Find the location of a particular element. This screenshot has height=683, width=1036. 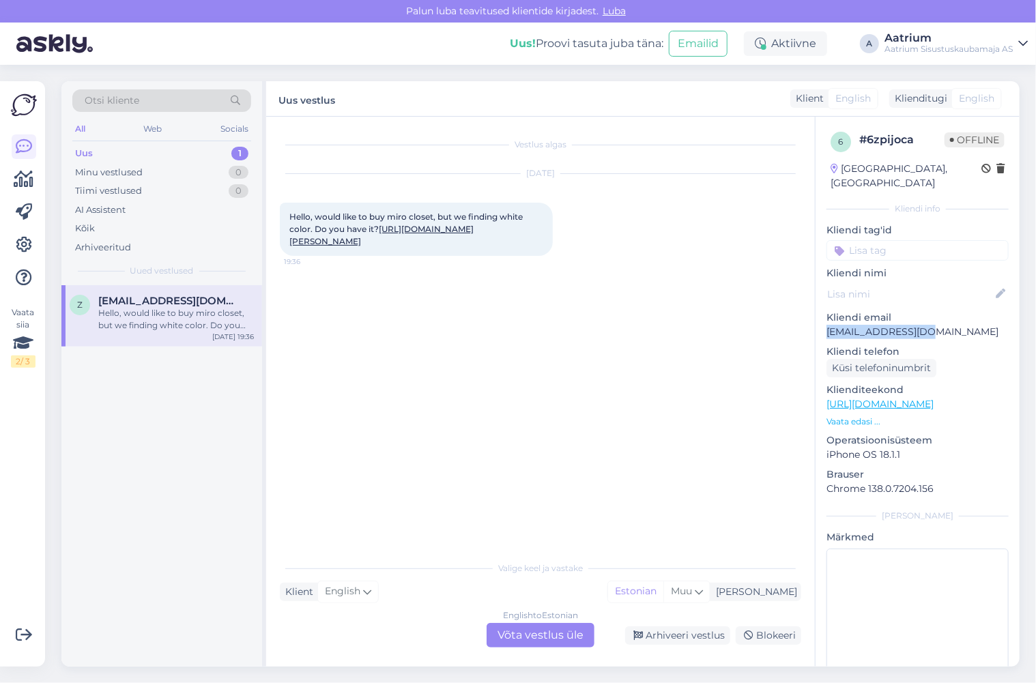

span: zholudzn@gmail.com is located at coordinates (169, 301).